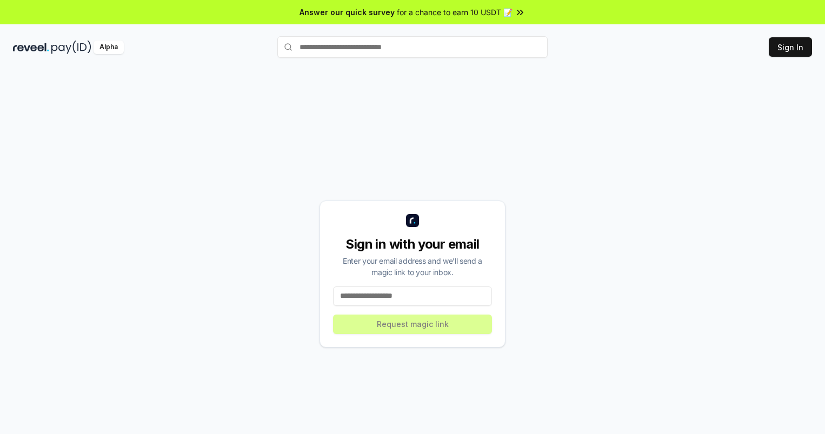  Describe the element at coordinates (71, 47) in the screenshot. I see `img: pay_id` at that location.